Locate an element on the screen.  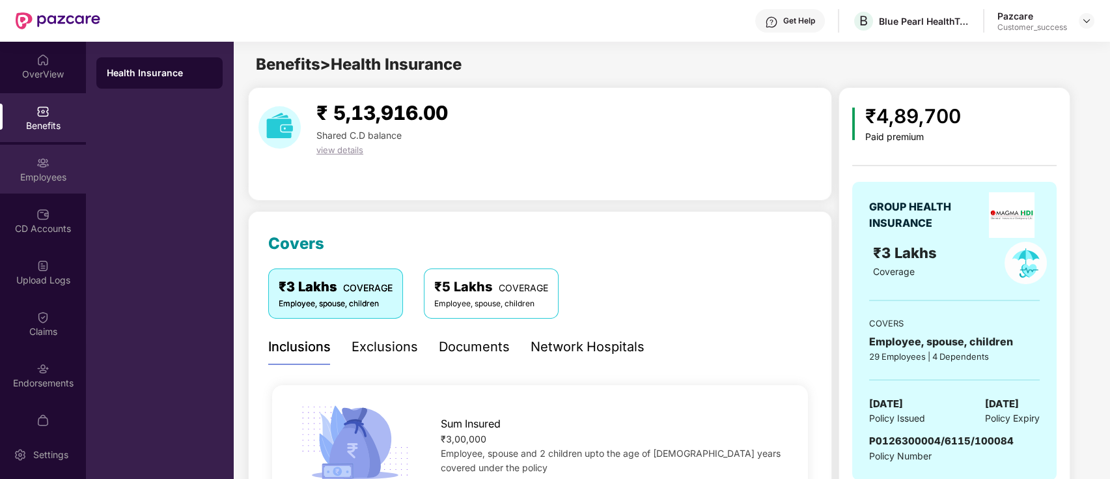
div: ₹4,89,700 is located at coordinates (913, 116).